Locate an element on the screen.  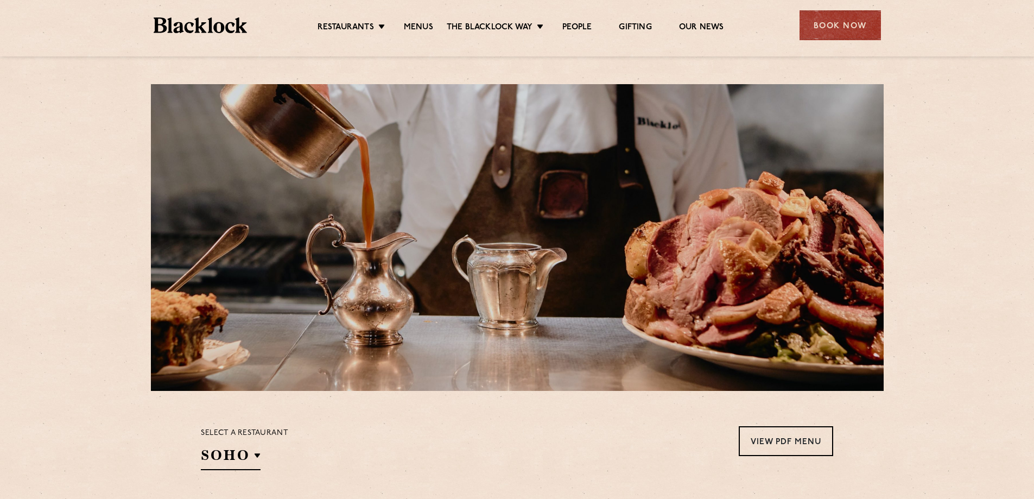
img: BL_Textured_Logo-footer-cropped.svg is located at coordinates (200, 25).